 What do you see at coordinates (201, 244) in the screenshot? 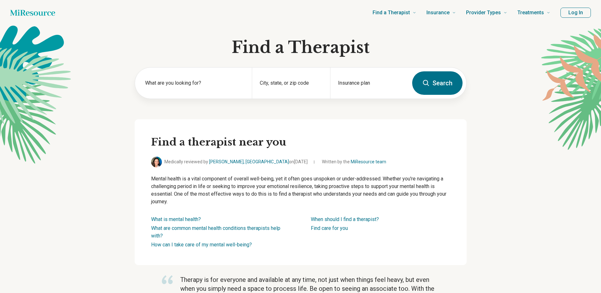
I see `a: How can I take care of my mental well-being?` at bounding box center [201, 244].